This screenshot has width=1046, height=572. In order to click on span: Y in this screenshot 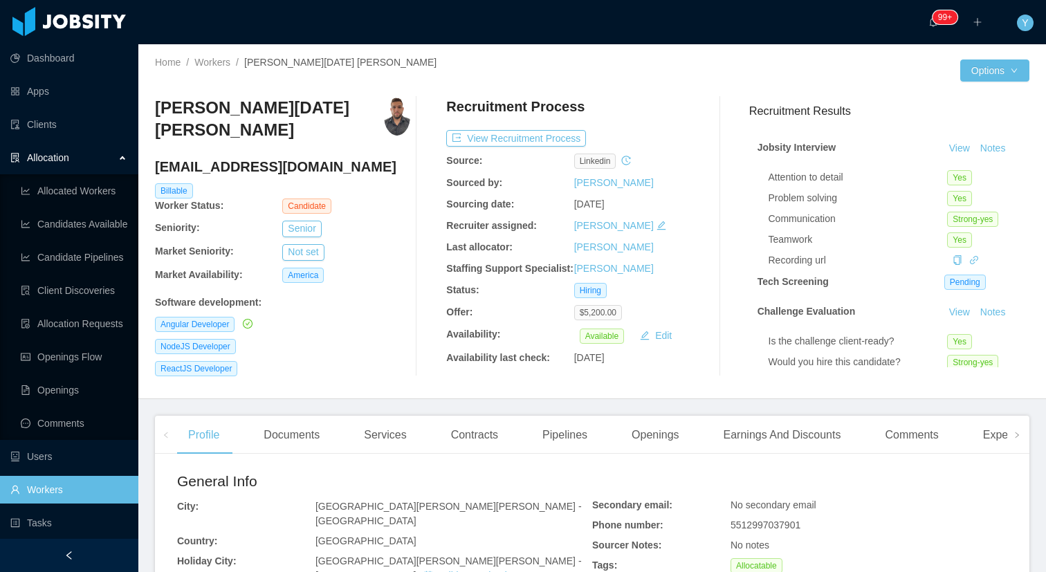, I will do `click(1025, 23)`.